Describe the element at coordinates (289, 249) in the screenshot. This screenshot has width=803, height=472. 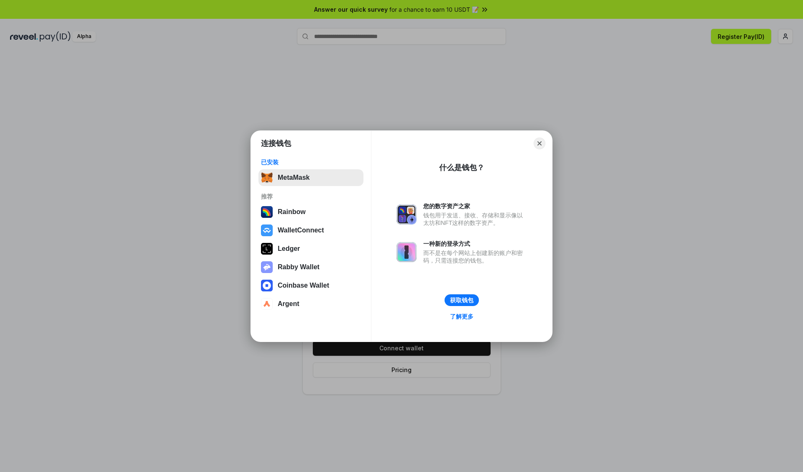
I see `div: Ledger` at that location.